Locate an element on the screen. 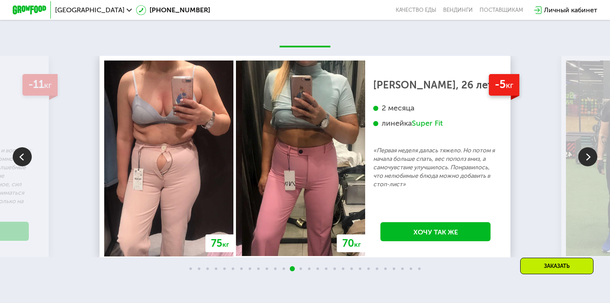 The width and height of the screenshot is (610, 303). div: Личный кабинет is located at coordinates (571, 10).